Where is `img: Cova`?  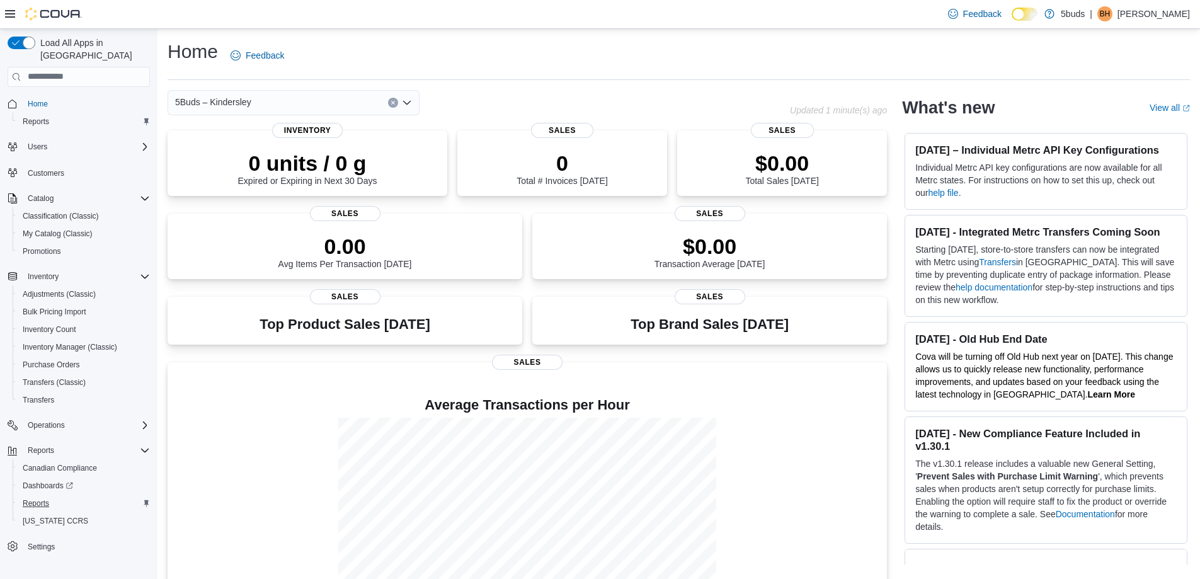 img: Cova is located at coordinates (54, 14).